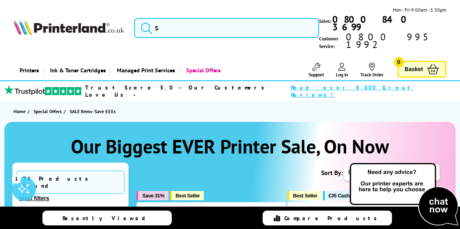 The height and width of the screenshot is (229, 460). What do you see at coordinates (68, 27) in the screenshot?
I see `img: Printerland Logo` at bounding box center [68, 27].